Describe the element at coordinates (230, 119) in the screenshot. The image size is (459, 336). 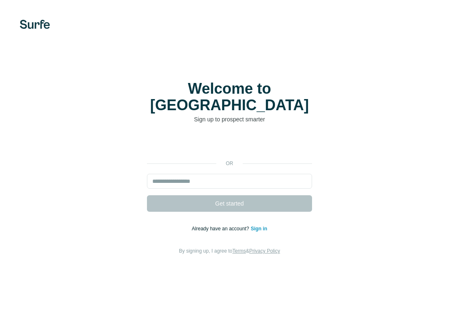
I see `p: Sign up to prospect smarter` at that location.